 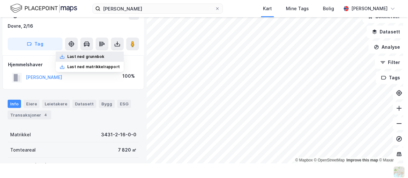 What do you see at coordinates (304, 160) in the screenshot?
I see `a: Mapbox` at bounding box center [304, 160].